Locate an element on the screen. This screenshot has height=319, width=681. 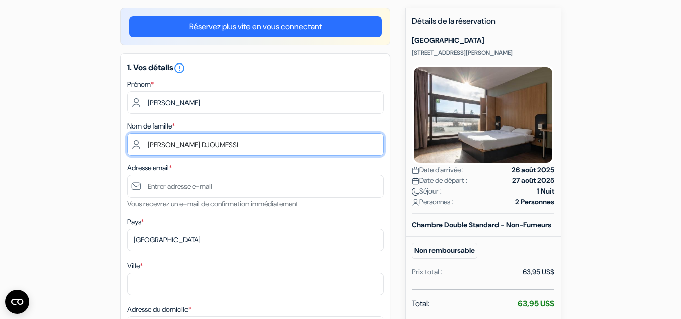
img: user_icon.svg is located at coordinates (415, 202).